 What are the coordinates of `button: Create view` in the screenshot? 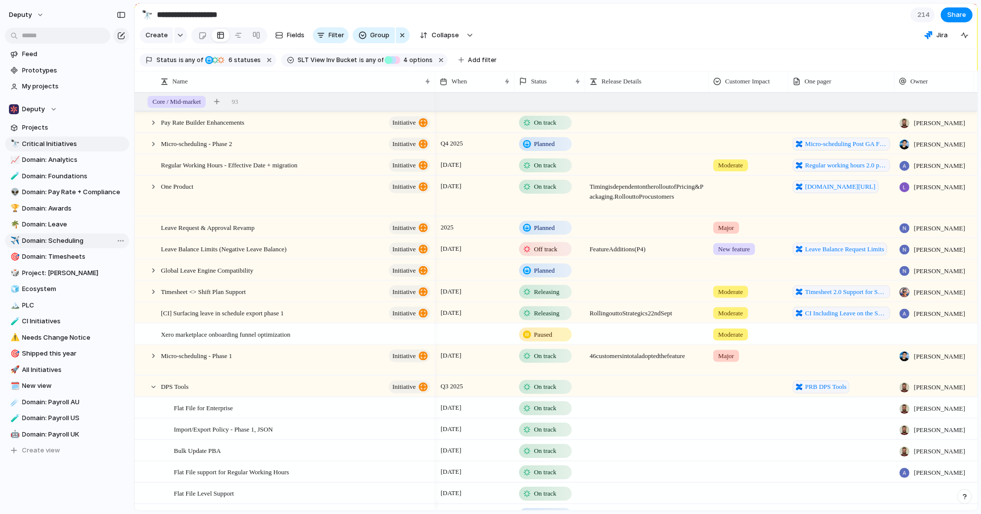 It's located at (67, 450).